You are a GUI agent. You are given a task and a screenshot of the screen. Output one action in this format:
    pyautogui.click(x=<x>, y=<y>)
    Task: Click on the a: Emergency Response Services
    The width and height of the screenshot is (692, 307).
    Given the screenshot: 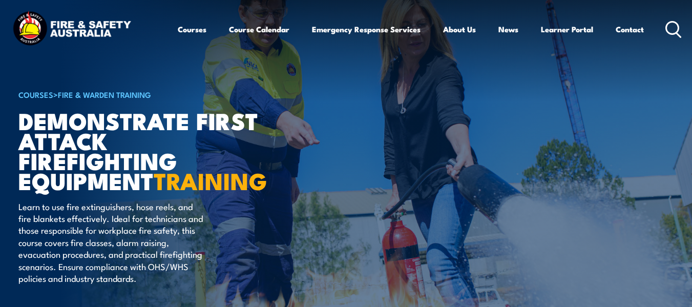 What is the action you would take?
    pyautogui.click(x=366, y=29)
    